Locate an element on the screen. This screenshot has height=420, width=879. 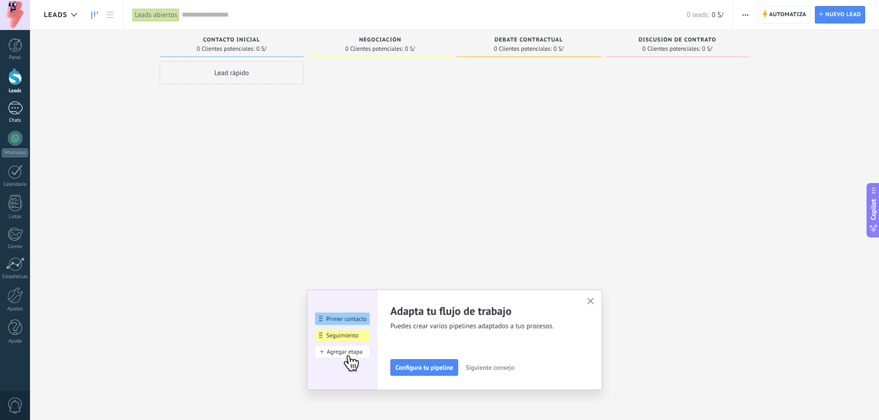
button: Más is located at coordinates (745, 15).